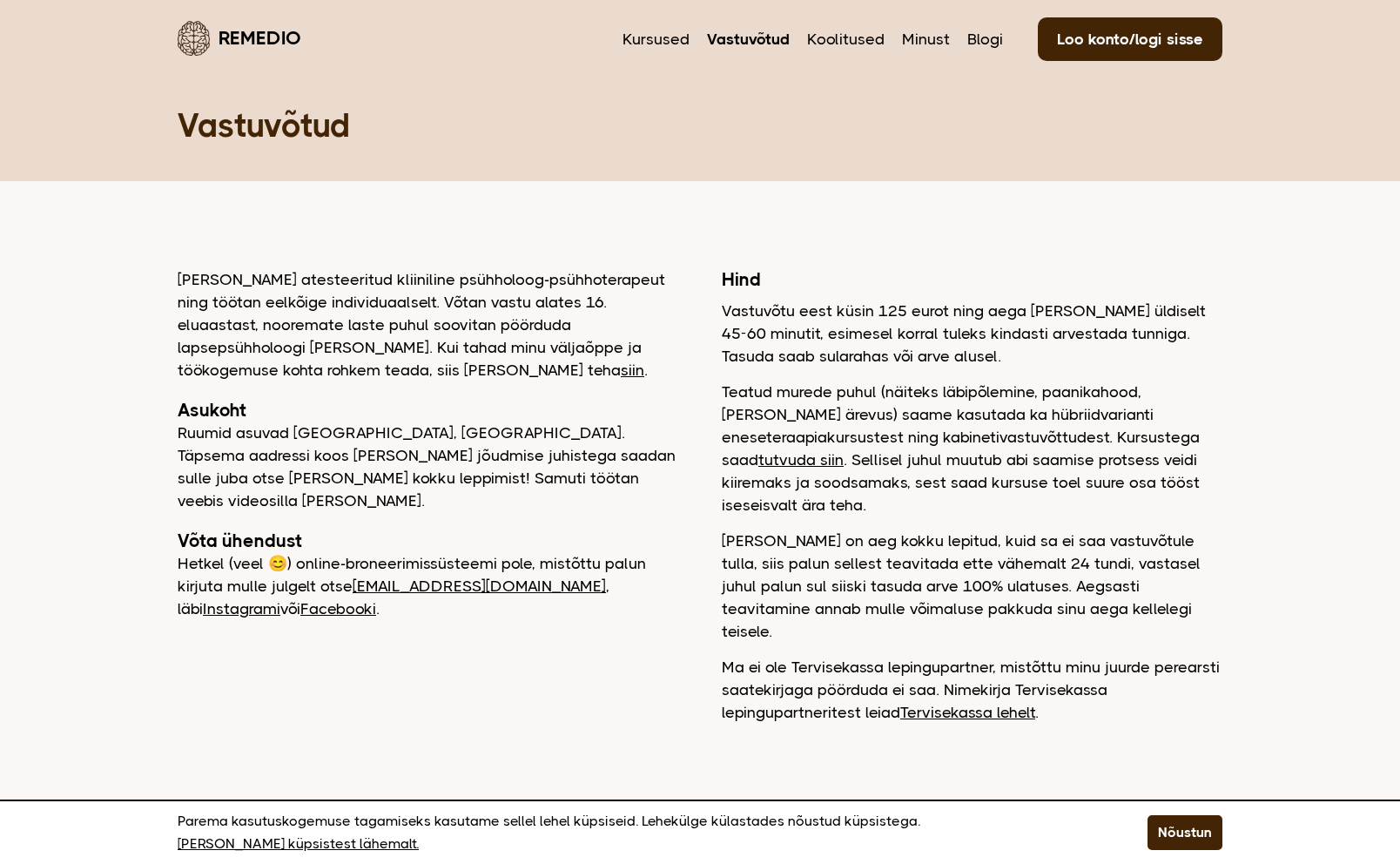  Describe the element at coordinates (801, 460) in the screenshot. I see `a: tutvuda siin` at that location.